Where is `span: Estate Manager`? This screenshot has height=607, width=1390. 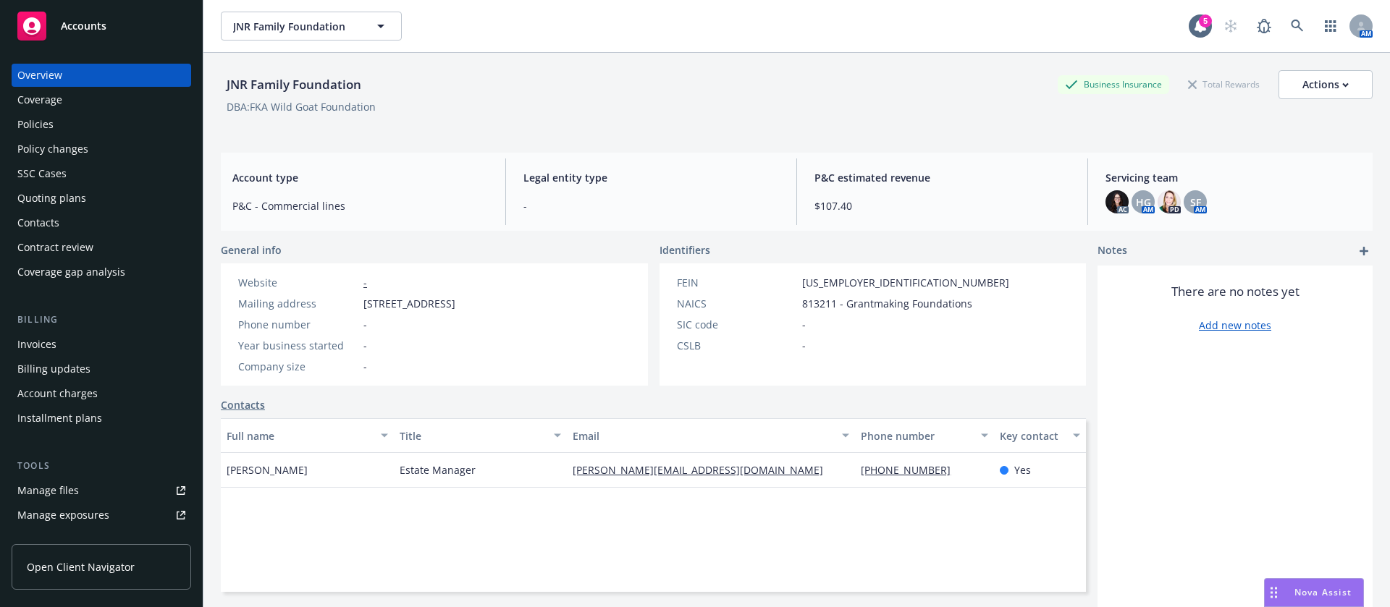 span: Estate Manager is located at coordinates (437, 470).